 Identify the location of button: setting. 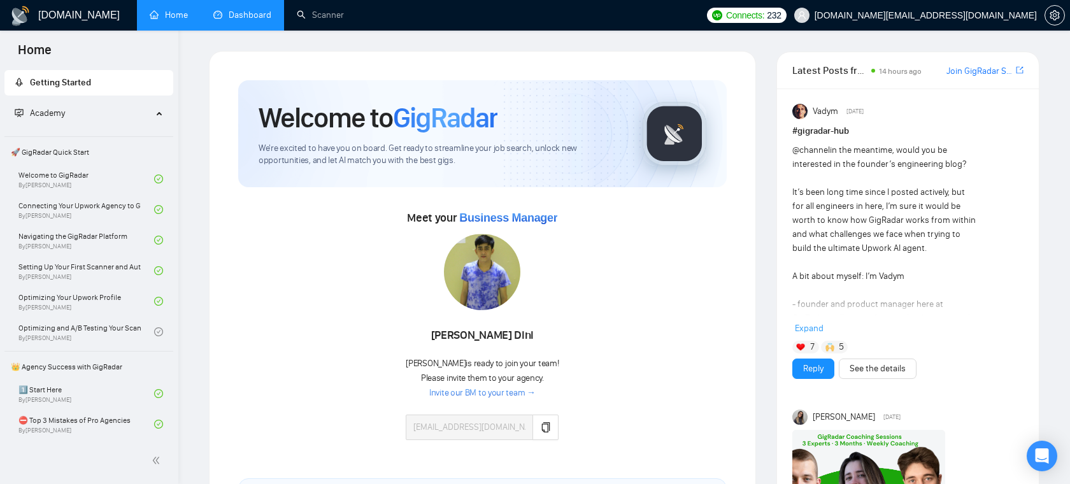
(1054, 15).